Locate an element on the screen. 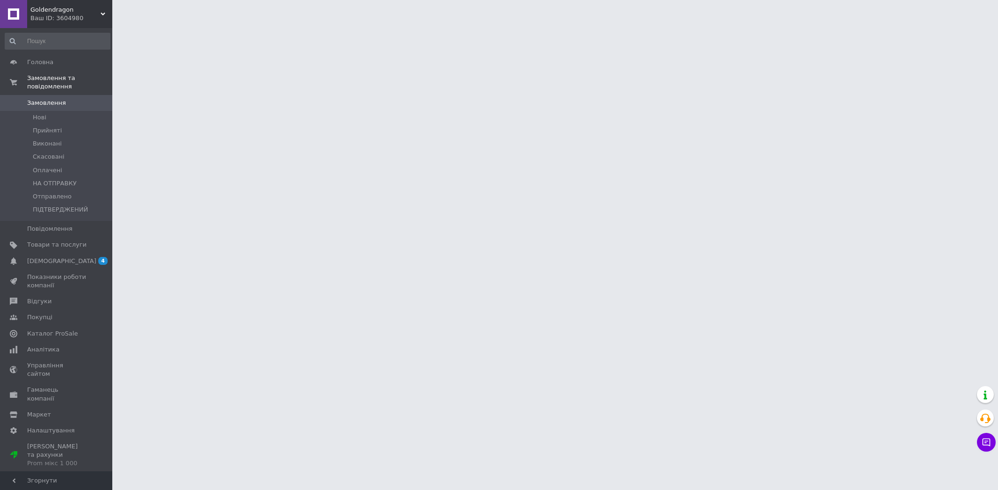 This screenshot has width=998, height=490. span: Оплачені is located at coordinates (47, 170).